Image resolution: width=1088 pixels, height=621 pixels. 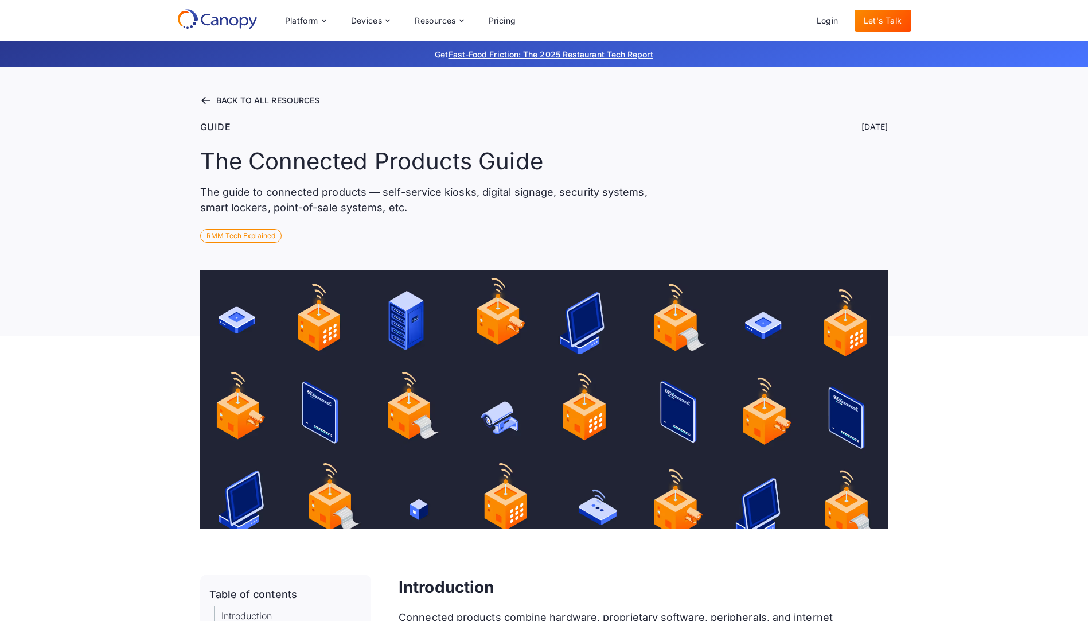 What do you see at coordinates (216, 127) in the screenshot?
I see `div: Guide` at bounding box center [216, 127].